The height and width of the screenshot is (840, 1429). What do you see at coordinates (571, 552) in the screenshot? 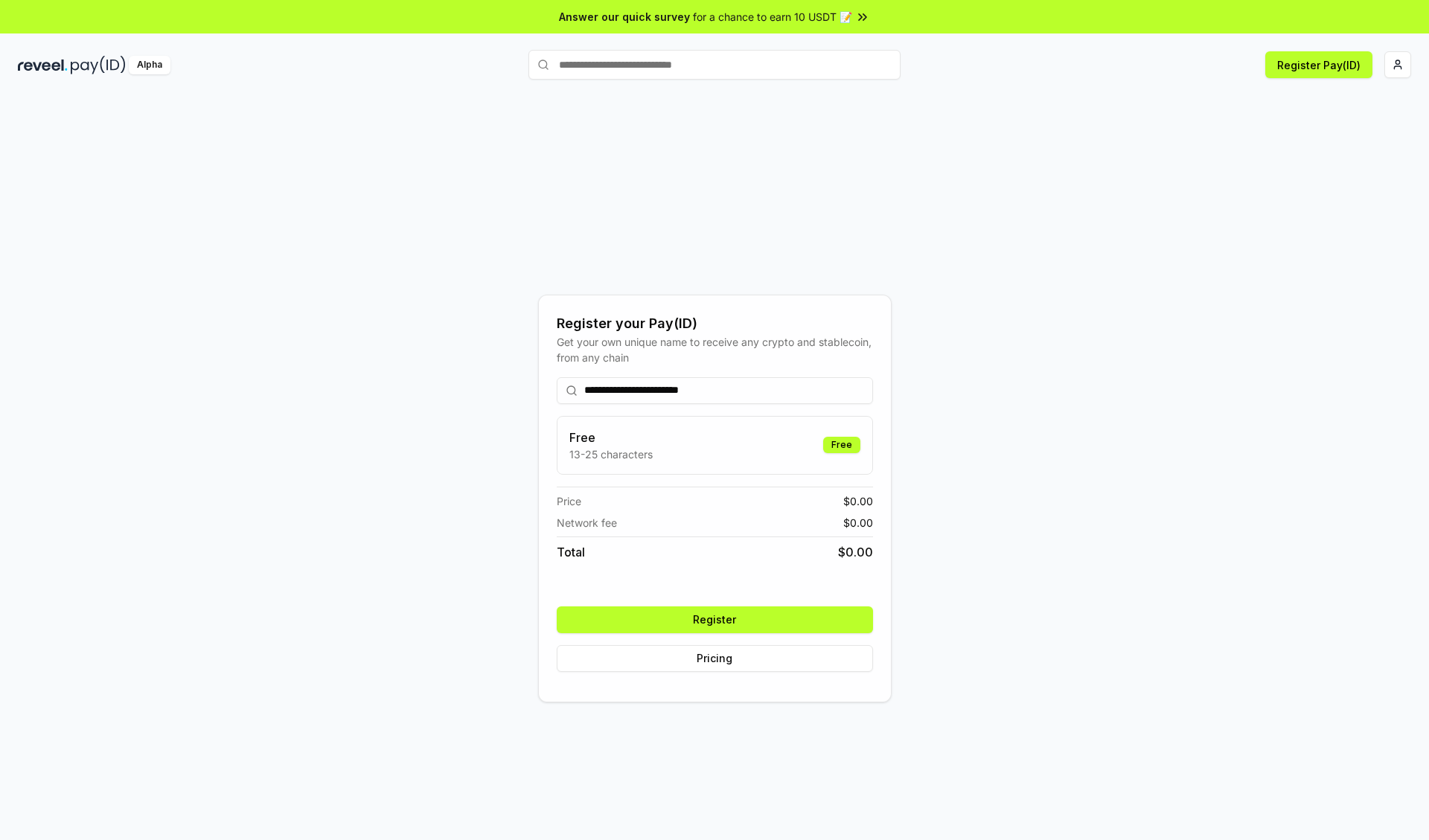
I see `span: Total` at bounding box center [571, 552].